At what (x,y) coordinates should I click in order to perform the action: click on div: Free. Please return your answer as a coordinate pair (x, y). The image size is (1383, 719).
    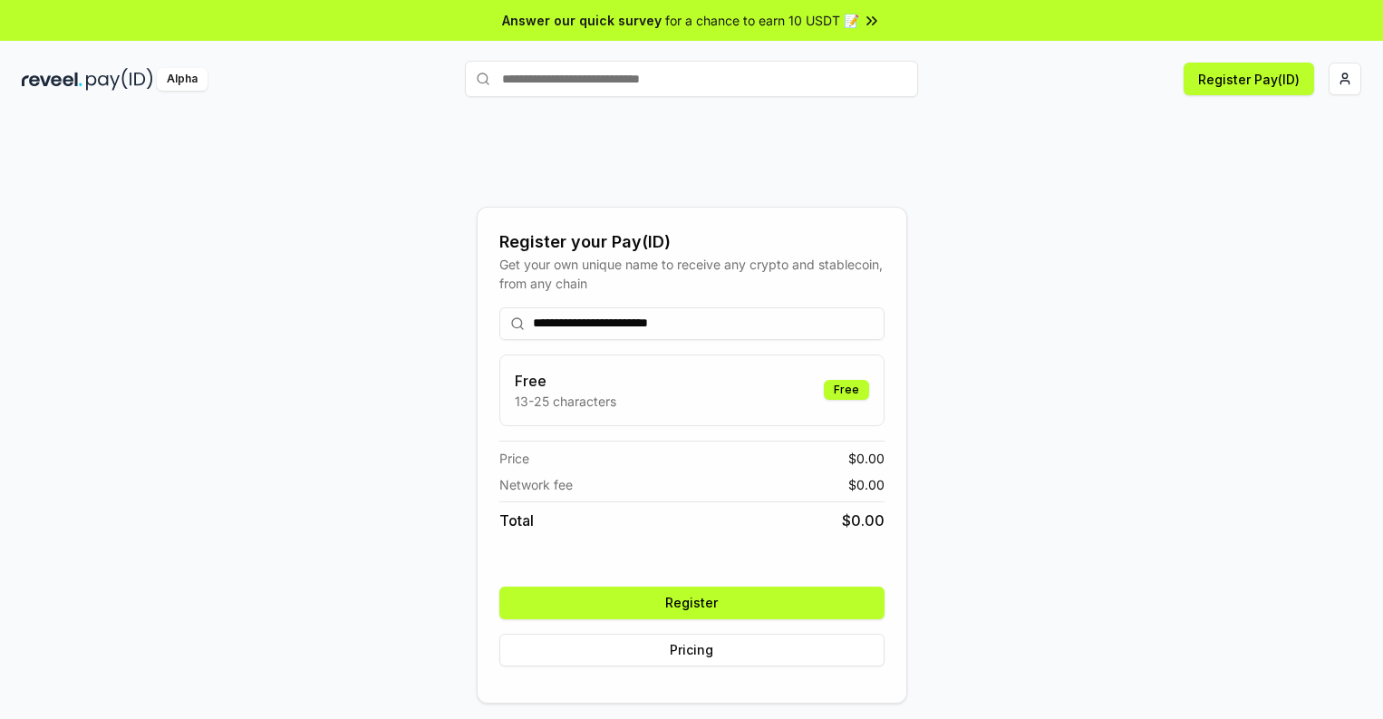
    Looking at the image, I should click on (847, 390).